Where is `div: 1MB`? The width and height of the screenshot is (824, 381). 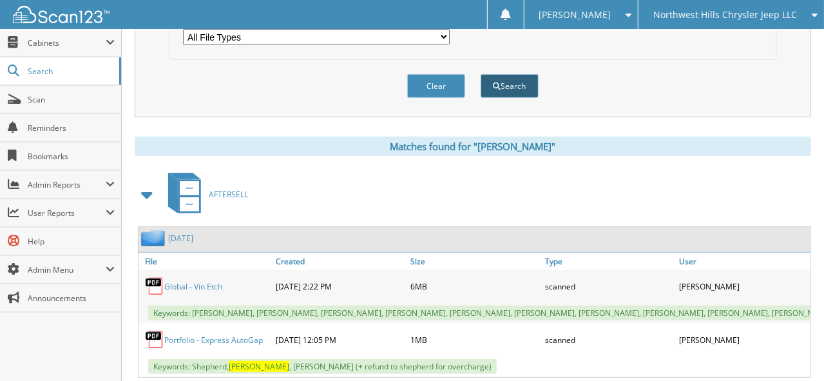 div: 1MB is located at coordinates (474, 340).